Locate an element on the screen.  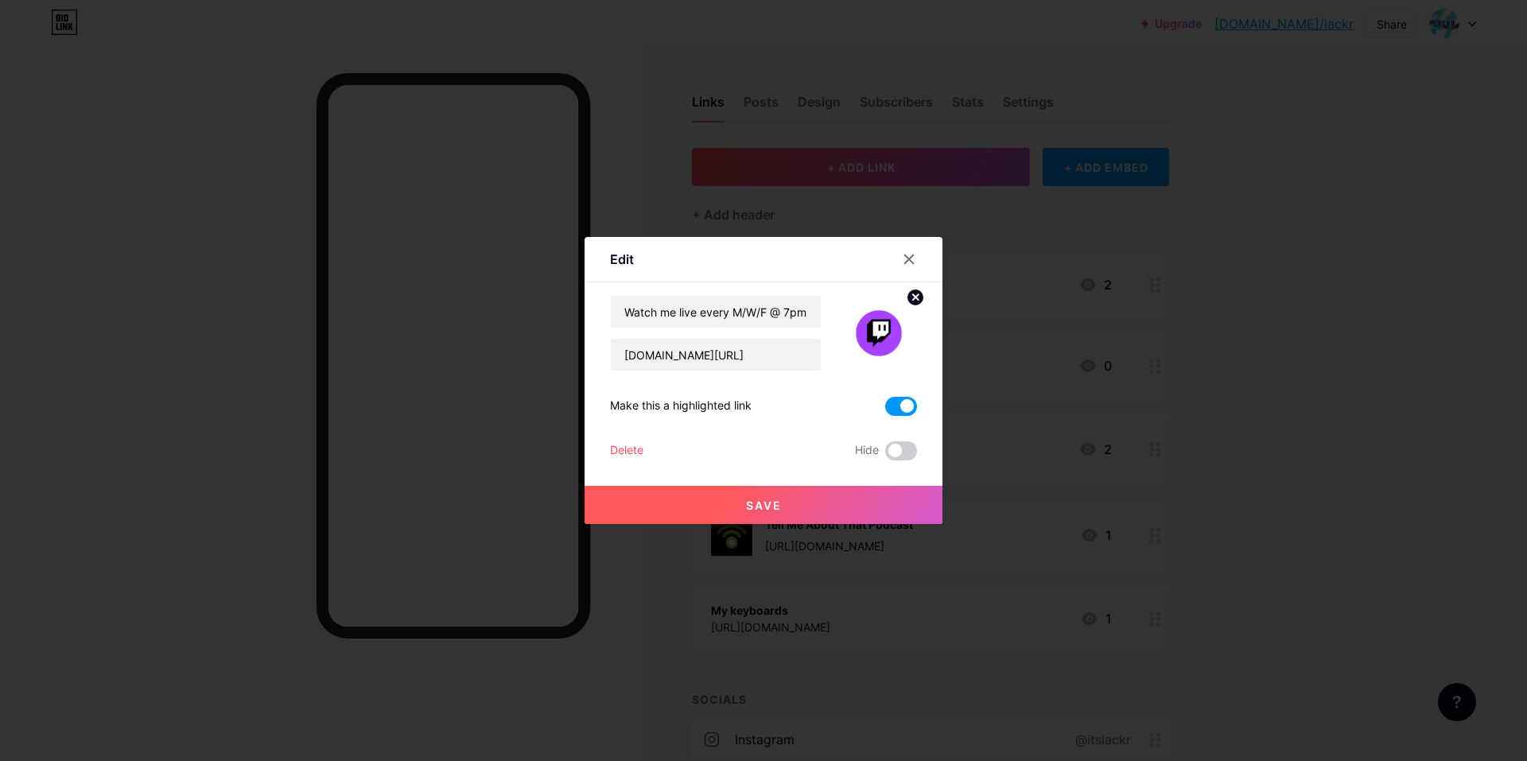
div: Make this a highlighted link is located at coordinates (681, 407).